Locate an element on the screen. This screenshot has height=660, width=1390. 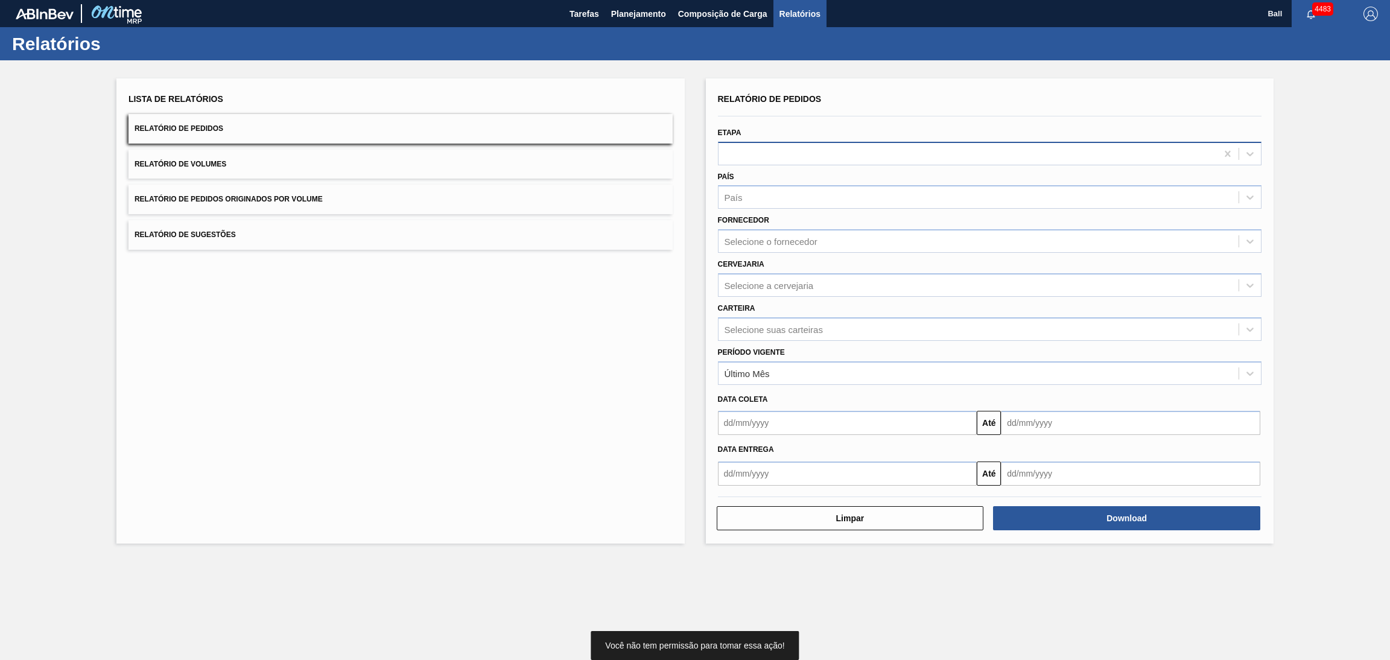
button: Relatório de Pedidos is located at coordinates (400, 128).